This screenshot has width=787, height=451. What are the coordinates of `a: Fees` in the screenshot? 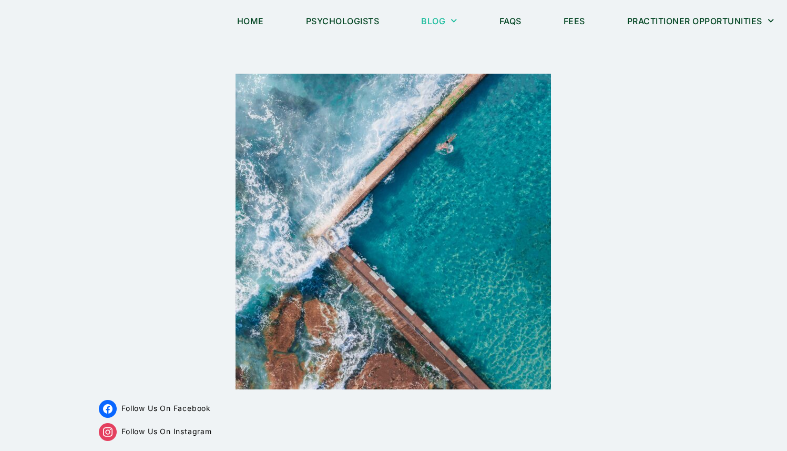 It's located at (574, 21).